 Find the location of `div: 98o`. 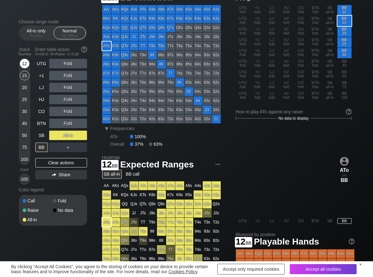

div: 98o is located at coordinates (152, 64).